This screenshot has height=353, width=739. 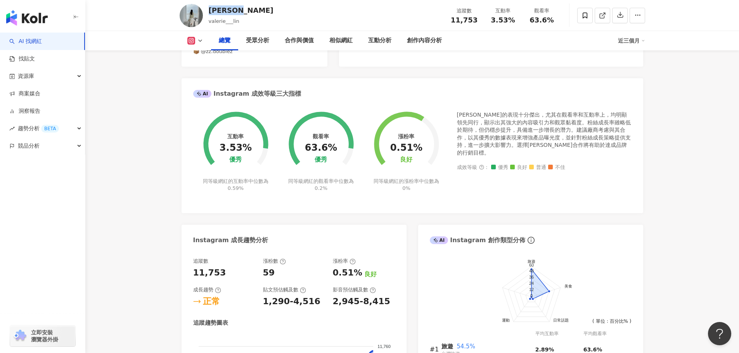 I want to click on div: 漲粉數, so click(x=274, y=261).